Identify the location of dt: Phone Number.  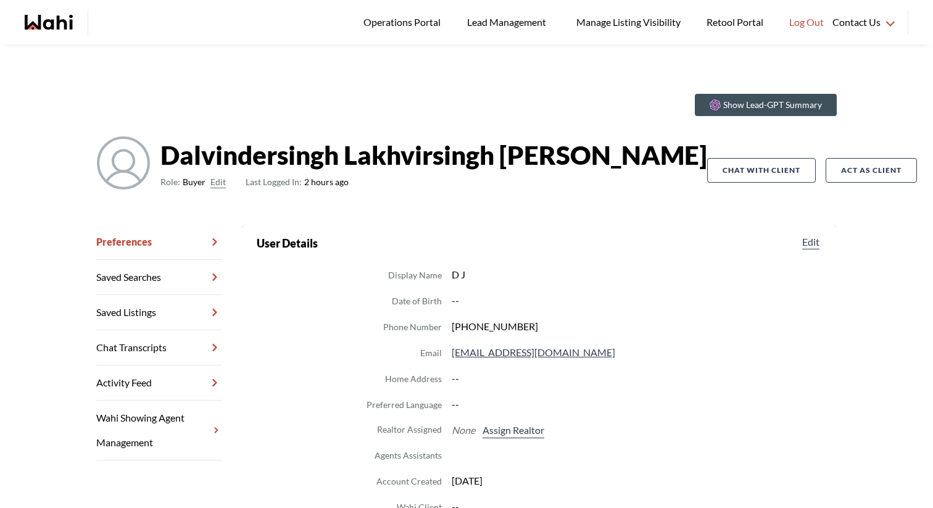
(412, 327).